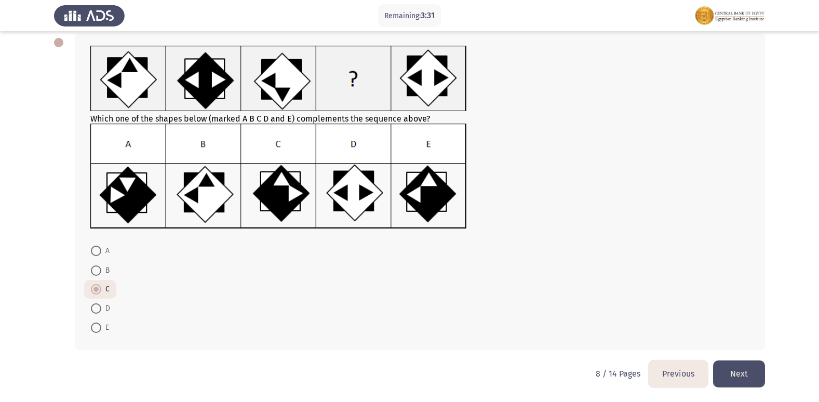 This screenshot has width=819, height=402. What do you see at coordinates (105, 289) in the screenshot?
I see `span: C` at bounding box center [105, 289].